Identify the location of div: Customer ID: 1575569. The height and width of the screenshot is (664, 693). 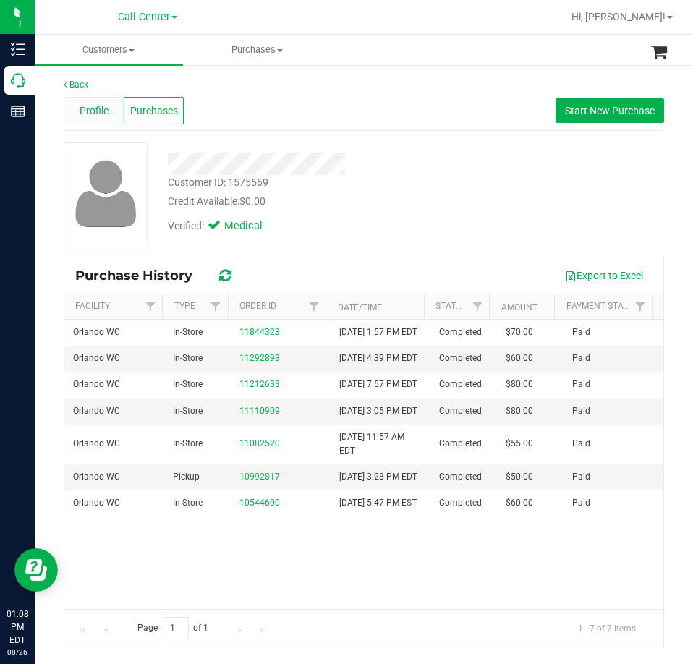
(218, 182).